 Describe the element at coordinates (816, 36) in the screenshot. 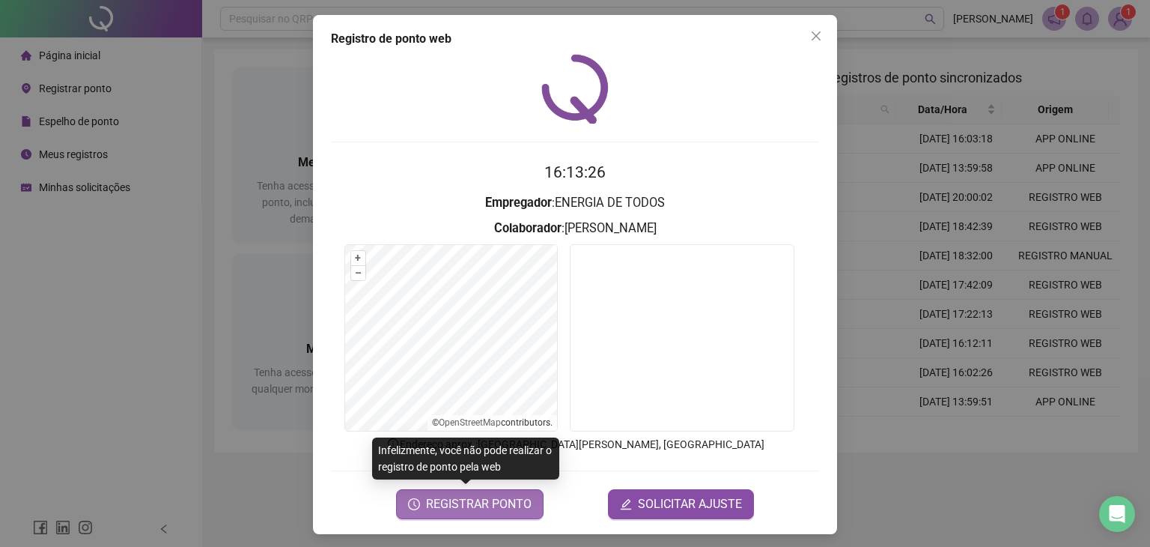

I see `button: Close` at that location.